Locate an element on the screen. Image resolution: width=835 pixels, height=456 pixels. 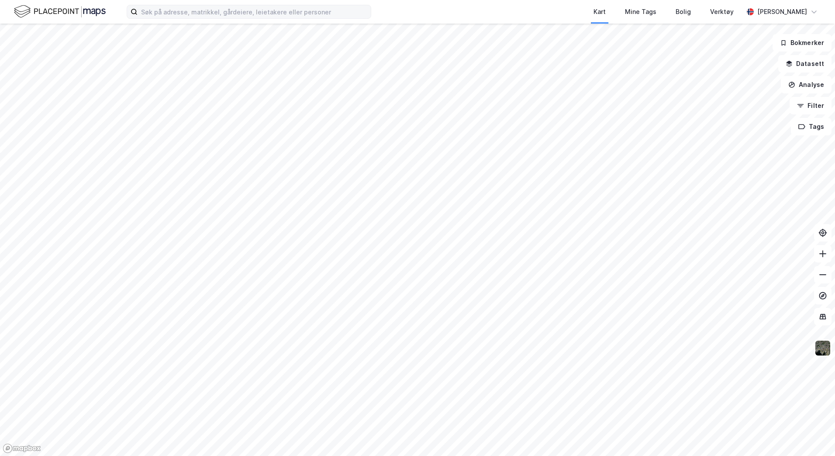
img: 9k= is located at coordinates (823, 348).